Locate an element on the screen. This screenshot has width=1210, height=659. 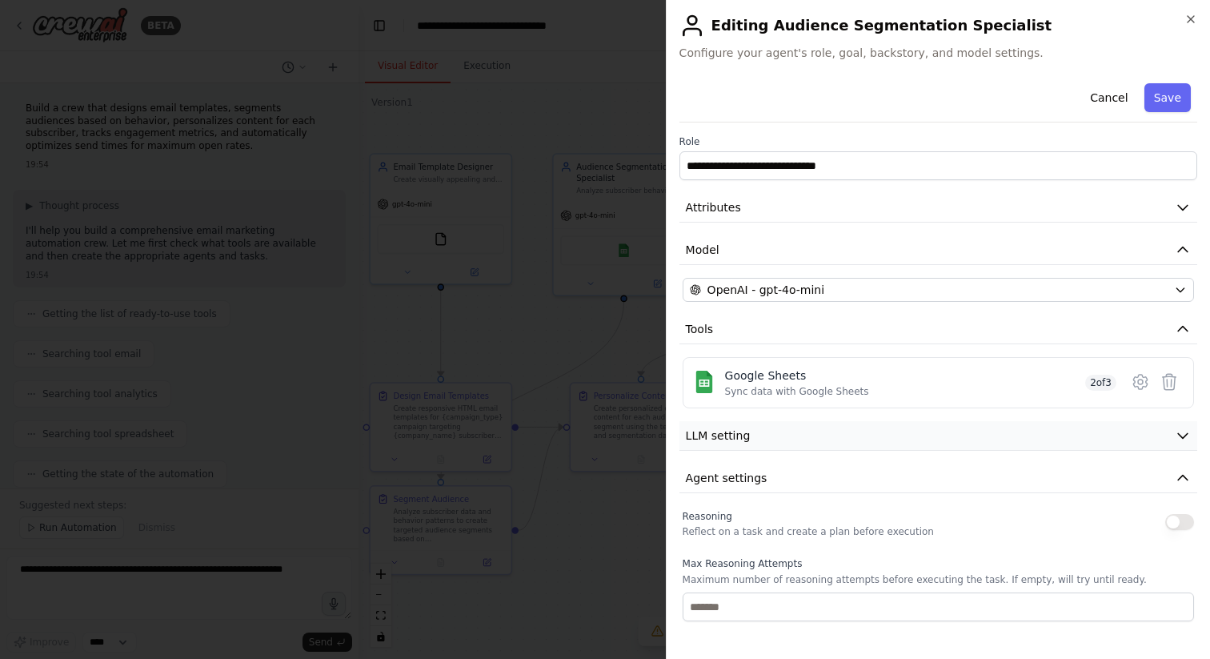
h2: Editing Audience Segmentation Specialist is located at coordinates (938, 26).